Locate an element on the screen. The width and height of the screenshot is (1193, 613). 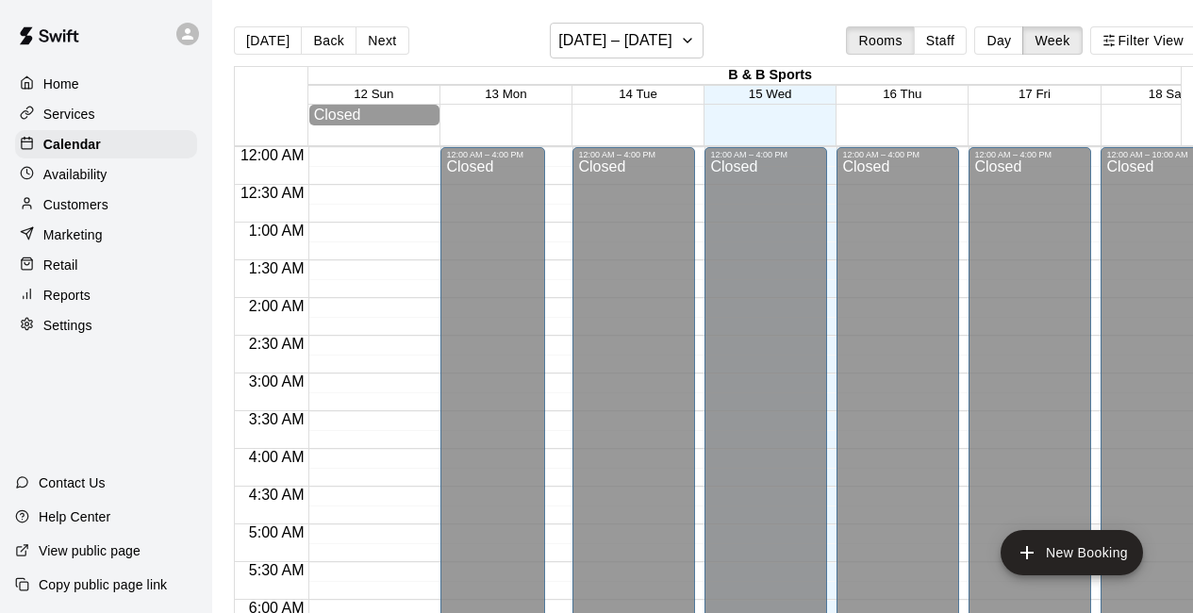
span: 2:30 AM is located at coordinates (276, 343).